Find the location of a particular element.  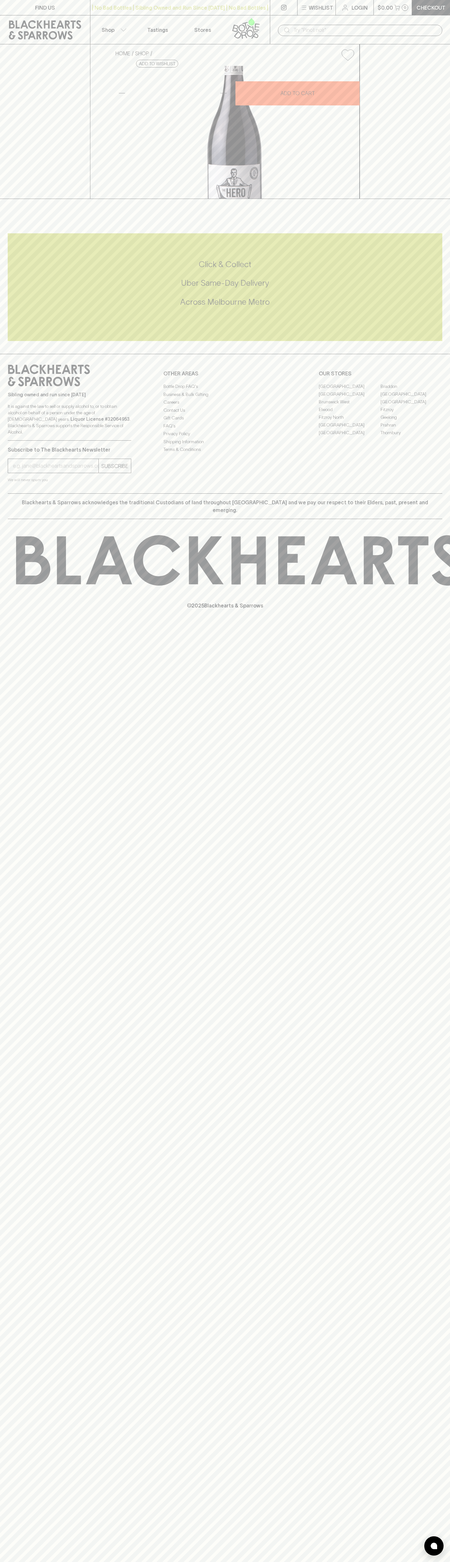

a: Elwood is located at coordinates (349, 410).